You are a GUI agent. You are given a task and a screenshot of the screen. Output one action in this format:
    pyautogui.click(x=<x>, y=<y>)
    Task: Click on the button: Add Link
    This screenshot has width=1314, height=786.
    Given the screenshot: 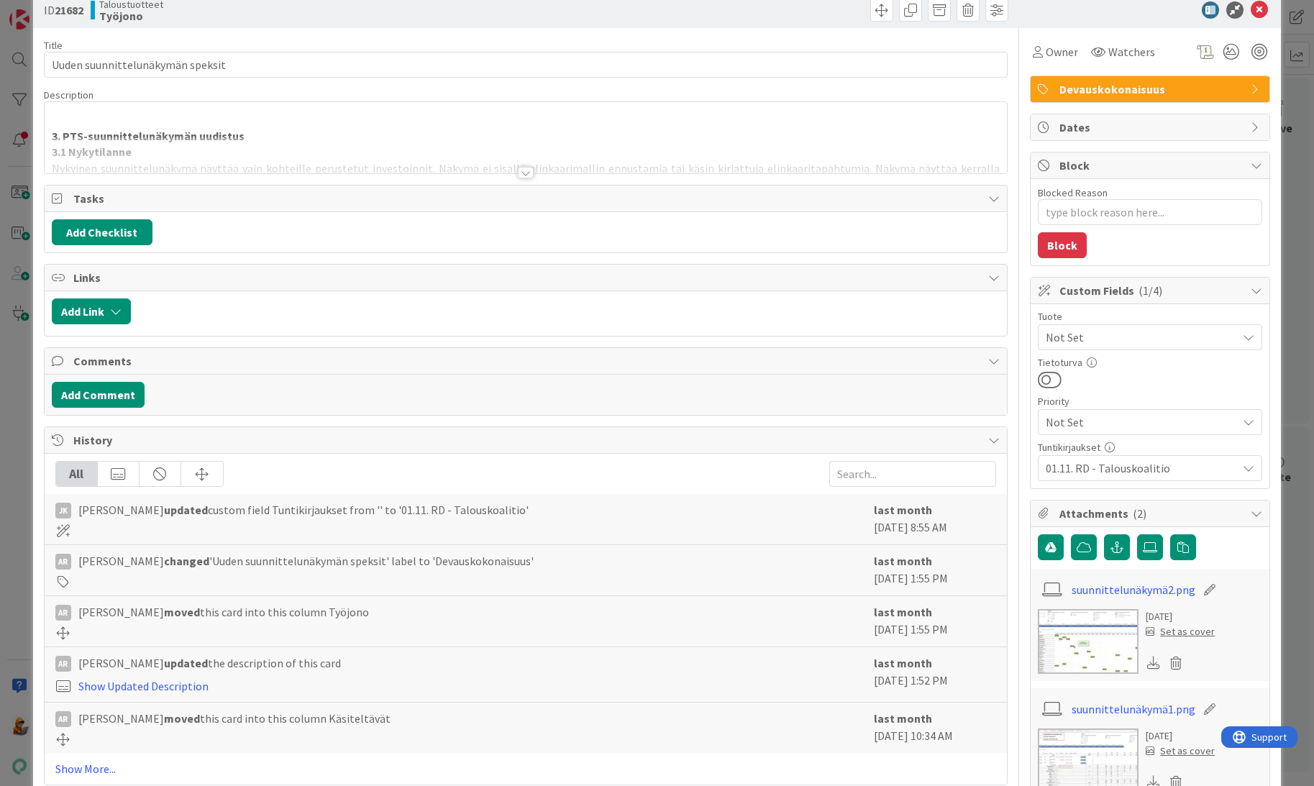 What is the action you would take?
    pyautogui.click(x=91, y=312)
    